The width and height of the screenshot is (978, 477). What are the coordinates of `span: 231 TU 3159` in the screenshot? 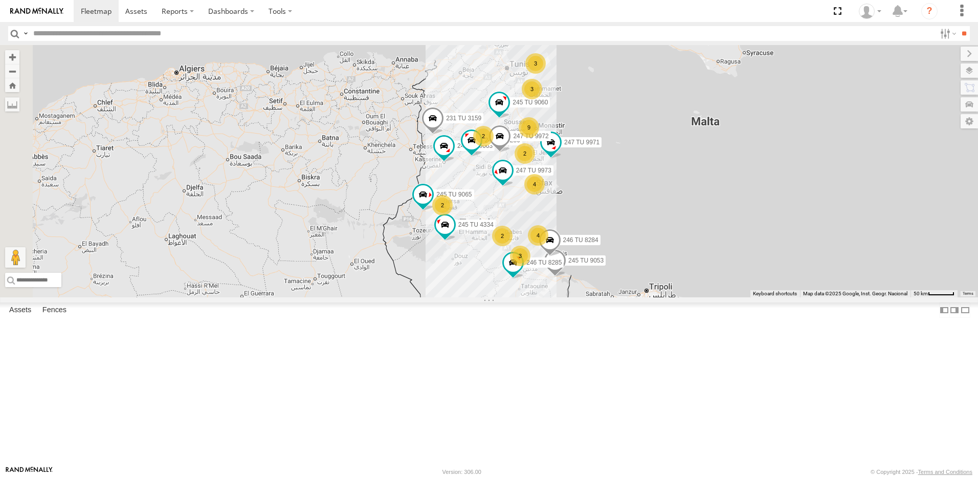 It's located at (464, 118).